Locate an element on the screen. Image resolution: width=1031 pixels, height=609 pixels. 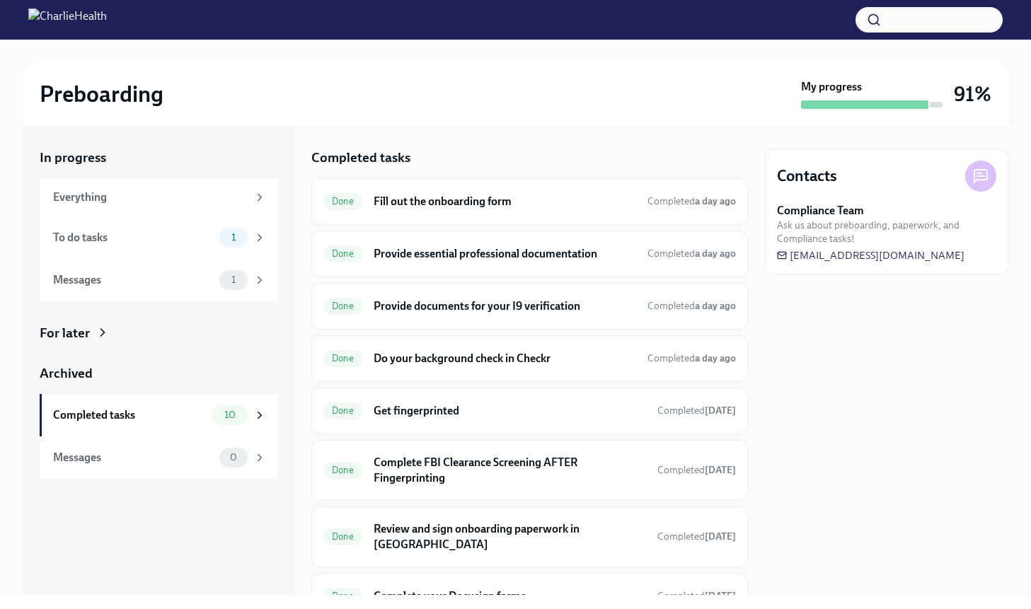
div: Everything is located at coordinates (150, 197).